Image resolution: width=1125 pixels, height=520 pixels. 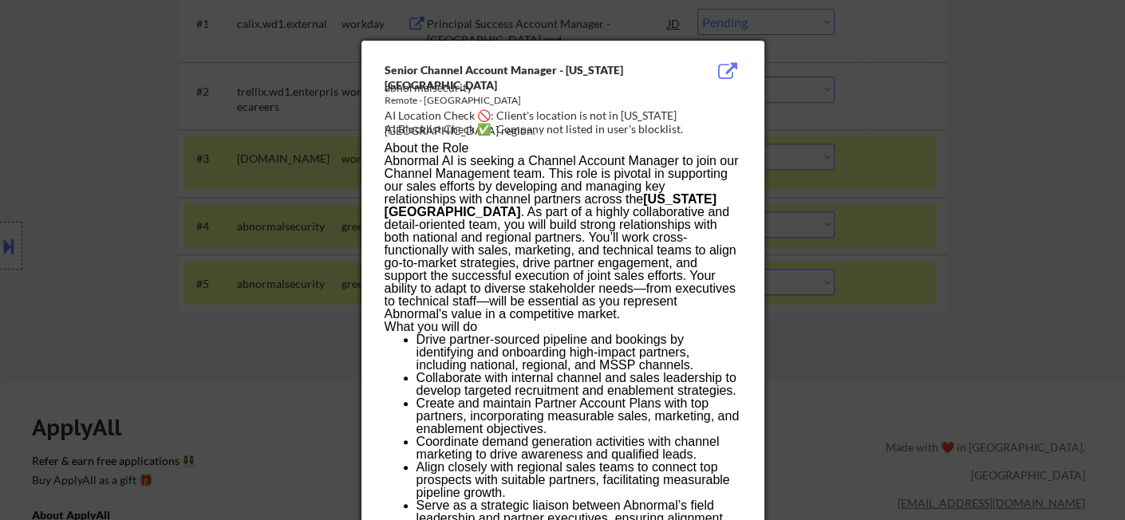 What do you see at coordinates (566, 129) in the screenshot?
I see `div: AI Blocklist Check ✅: Company not listed in user's blocklist.` at bounding box center [566, 129].